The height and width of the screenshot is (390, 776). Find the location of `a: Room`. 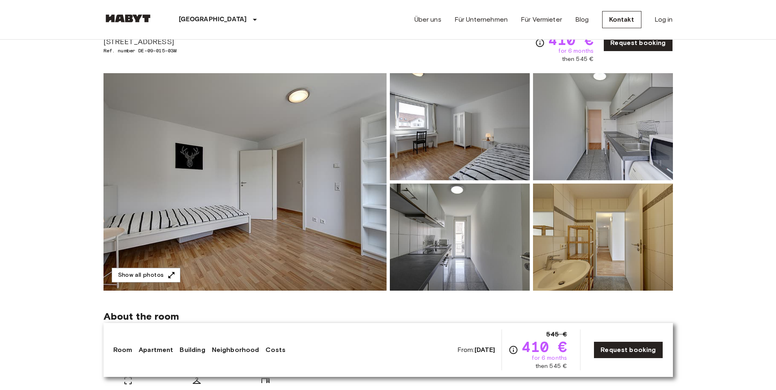

a: Room is located at coordinates (123, 350).